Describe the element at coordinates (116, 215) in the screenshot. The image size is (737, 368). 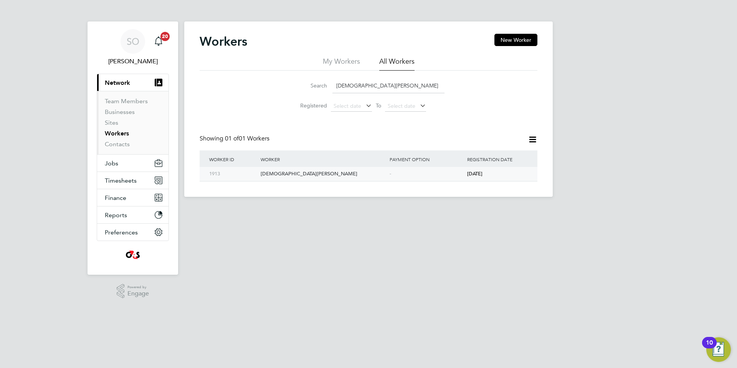
I see `span: Reports` at that location.